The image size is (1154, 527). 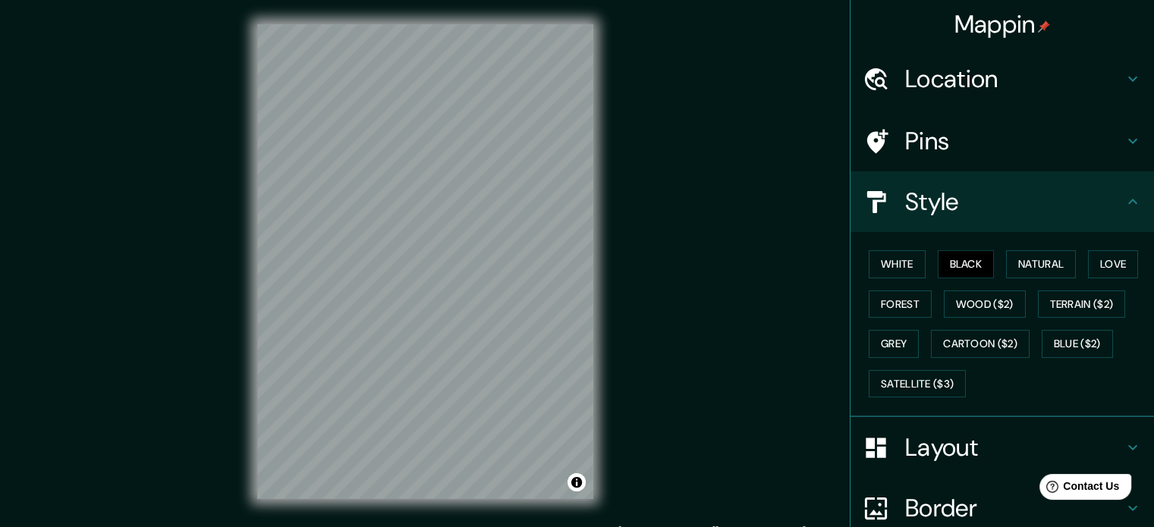 I want to click on h4: Pins, so click(x=1015, y=141).